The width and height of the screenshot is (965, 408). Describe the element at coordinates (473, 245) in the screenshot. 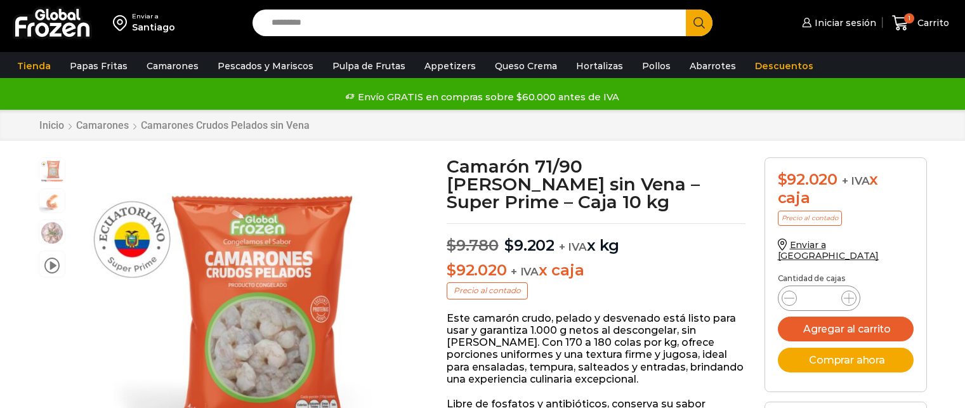

I see `bdi: 9.780` at that location.